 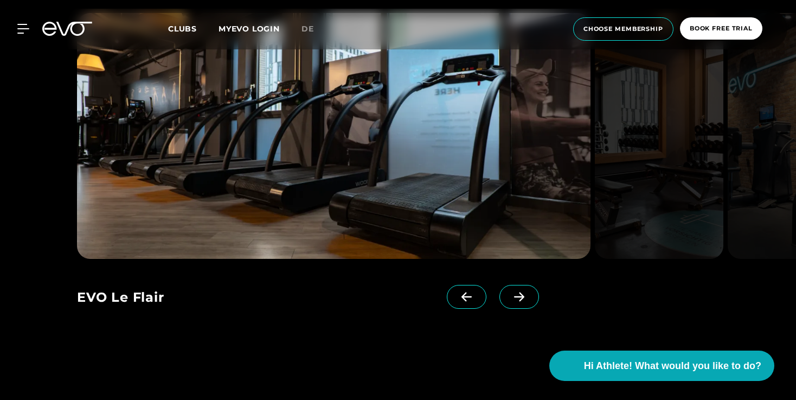 I want to click on a: book free trial, so click(x=721, y=29).